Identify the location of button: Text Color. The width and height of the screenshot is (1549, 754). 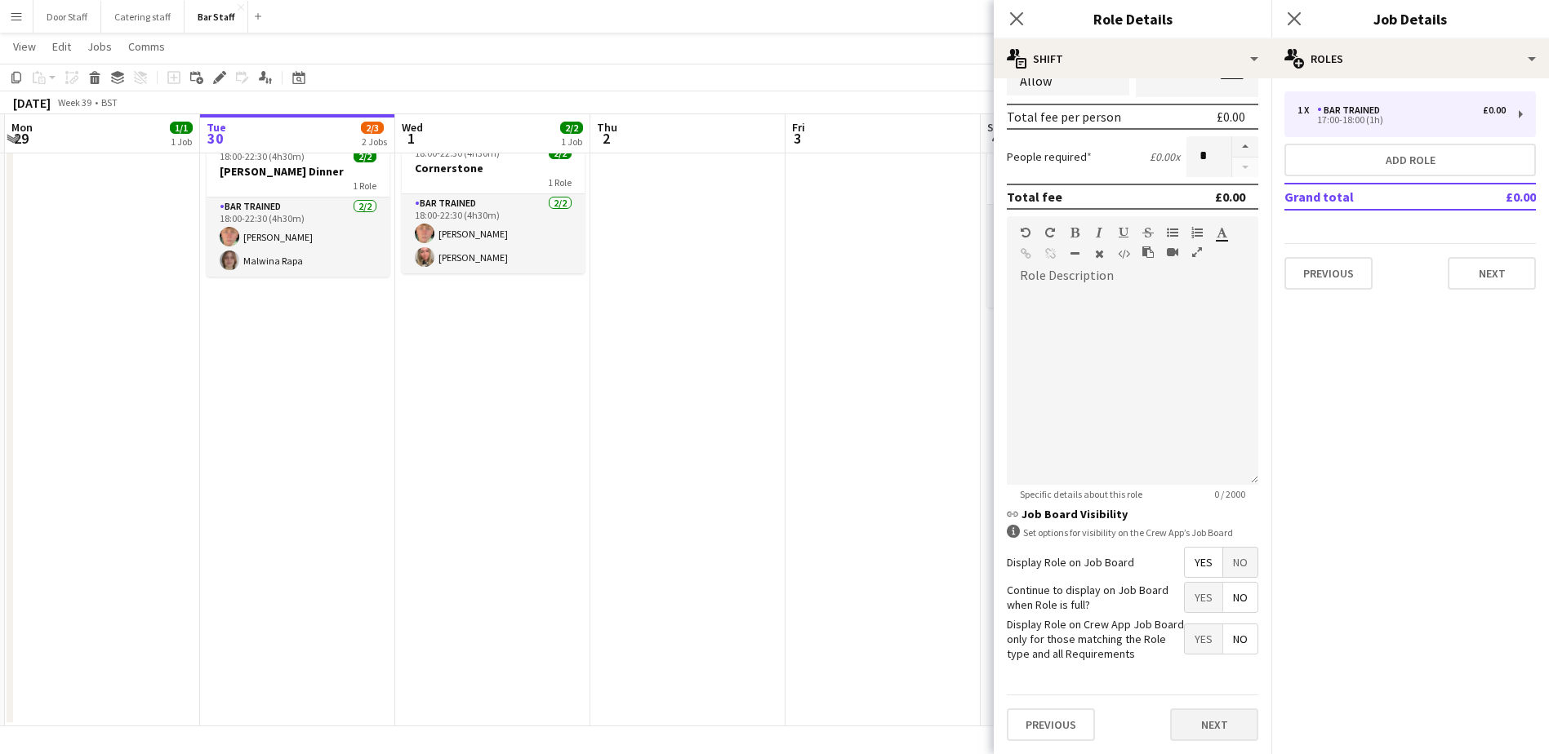
(1221, 233).